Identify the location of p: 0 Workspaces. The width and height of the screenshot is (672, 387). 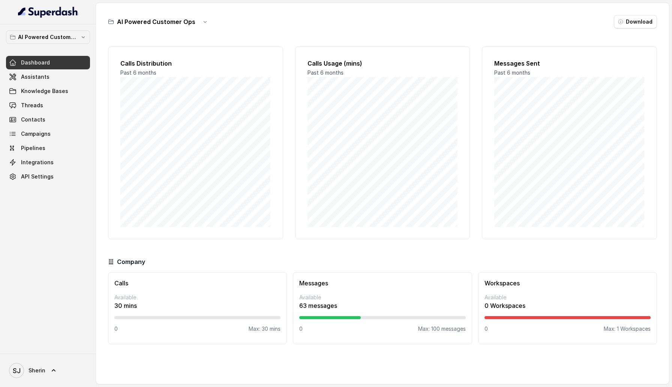
(568, 306).